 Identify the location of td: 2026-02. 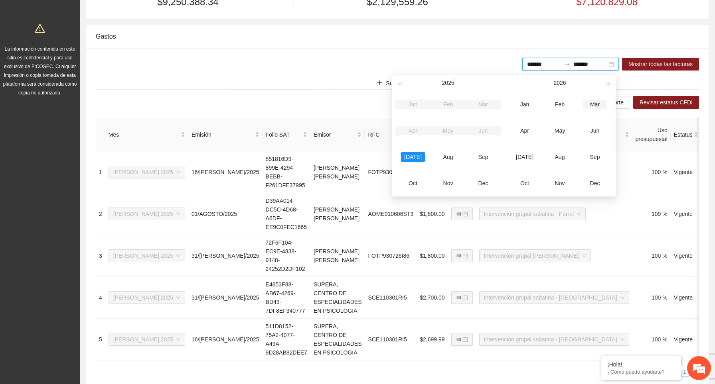
(560, 104).